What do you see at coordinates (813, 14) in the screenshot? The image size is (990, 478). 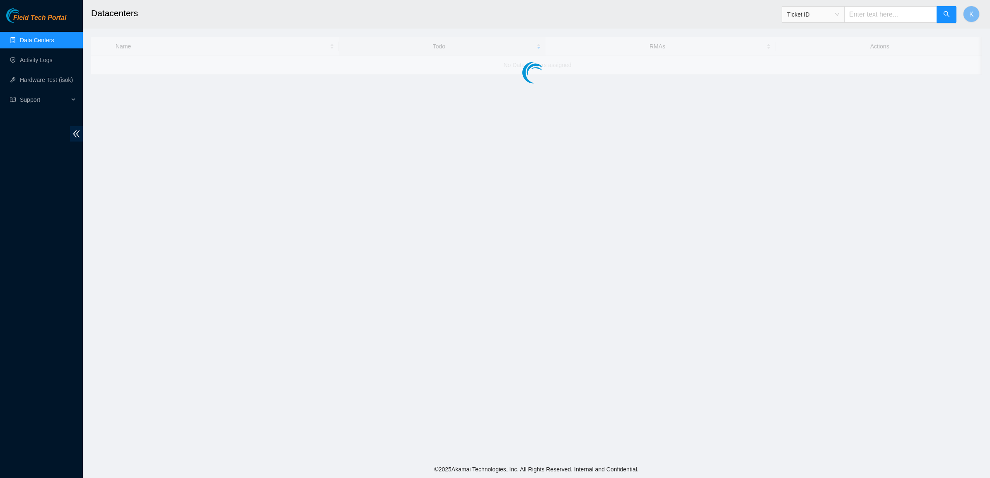 I see `span: Ticket ID` at bounding box center [813, 14].